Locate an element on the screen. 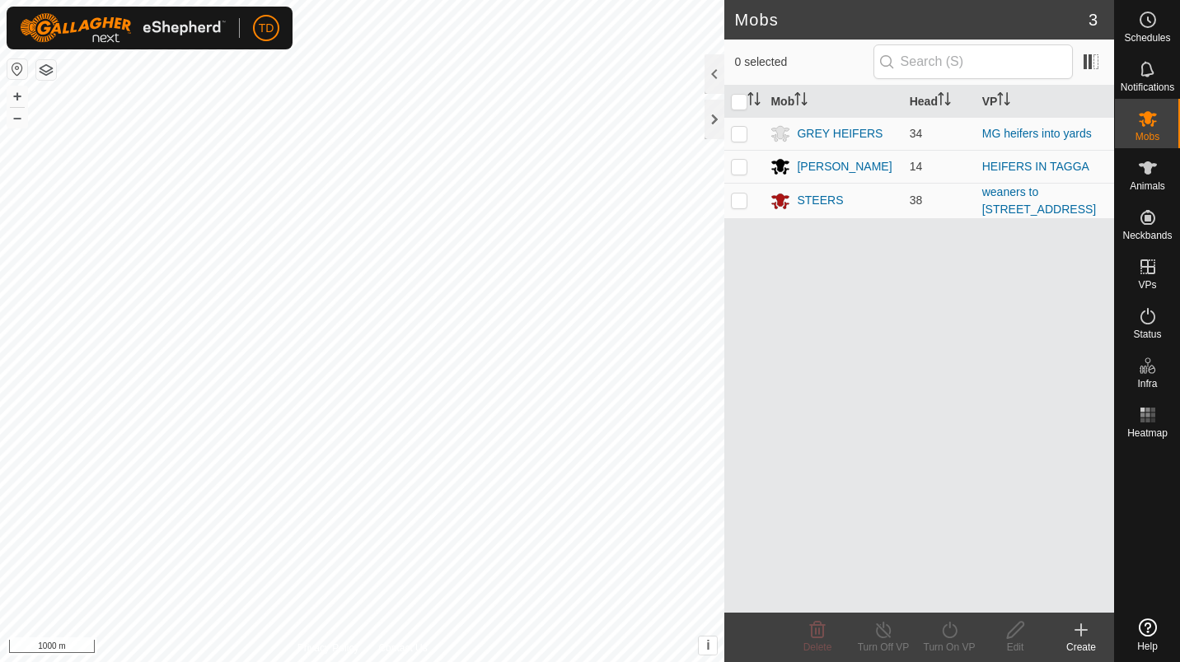 The height and width of the screenshot is (662, 1180). div: Create is located at coordinates (1081, 648).